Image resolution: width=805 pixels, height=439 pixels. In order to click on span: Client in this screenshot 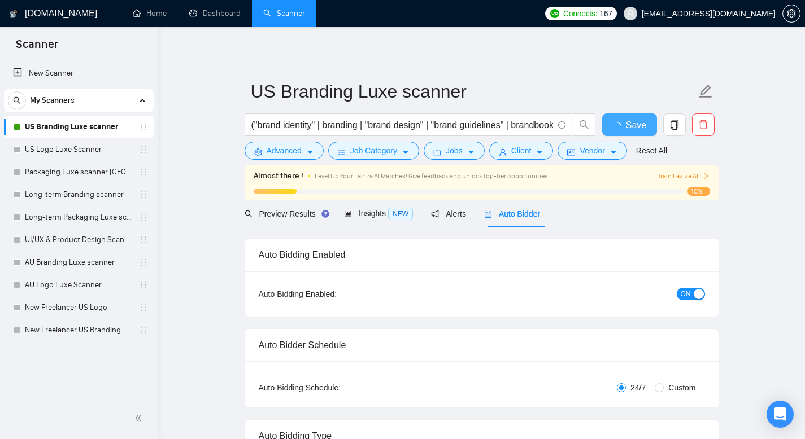, I will do `click(521, 151)`.